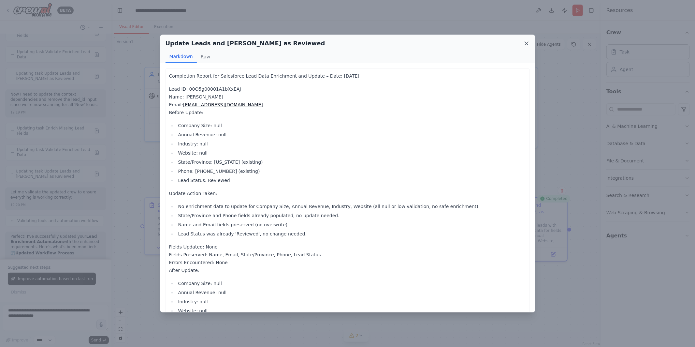 The height and width of the screenshot is (347, 695). What do you see at coordinates (351, 215) in the screenshot?
I see `li: State/Province and Phone fields already populated, no update needed.` at bounding box center [351, 215].